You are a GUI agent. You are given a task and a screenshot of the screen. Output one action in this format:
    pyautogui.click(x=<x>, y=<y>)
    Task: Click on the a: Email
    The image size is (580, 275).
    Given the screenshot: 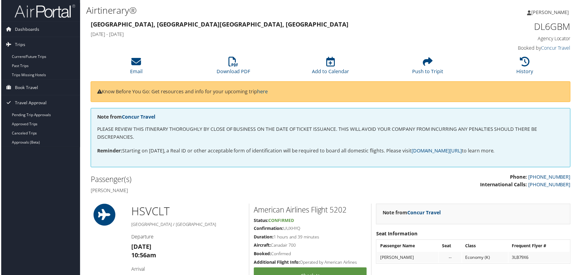 What is the action you would take?
    pyautogui.click(x=136, y=68)
    